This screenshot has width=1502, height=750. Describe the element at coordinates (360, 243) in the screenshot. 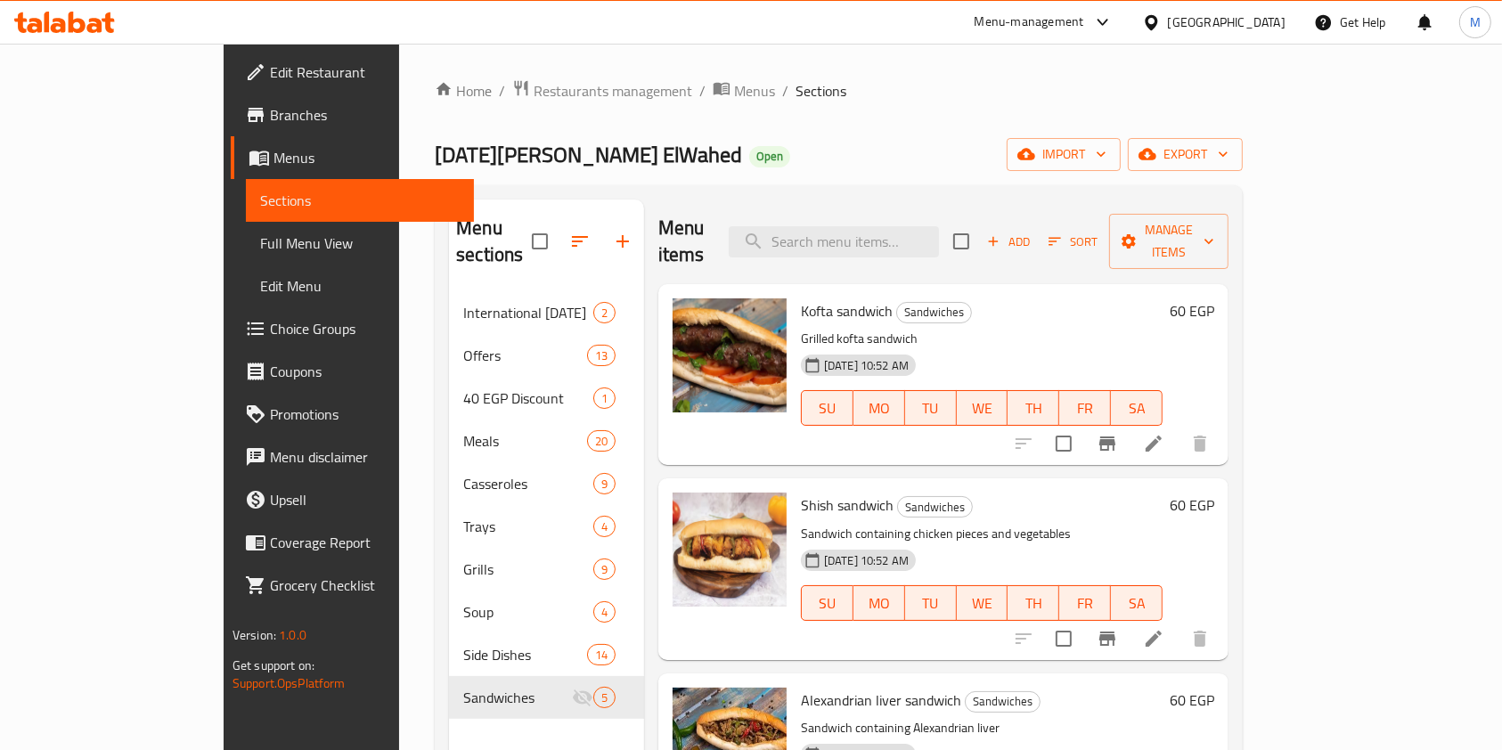

I see `a: Full Menu View` at that location.